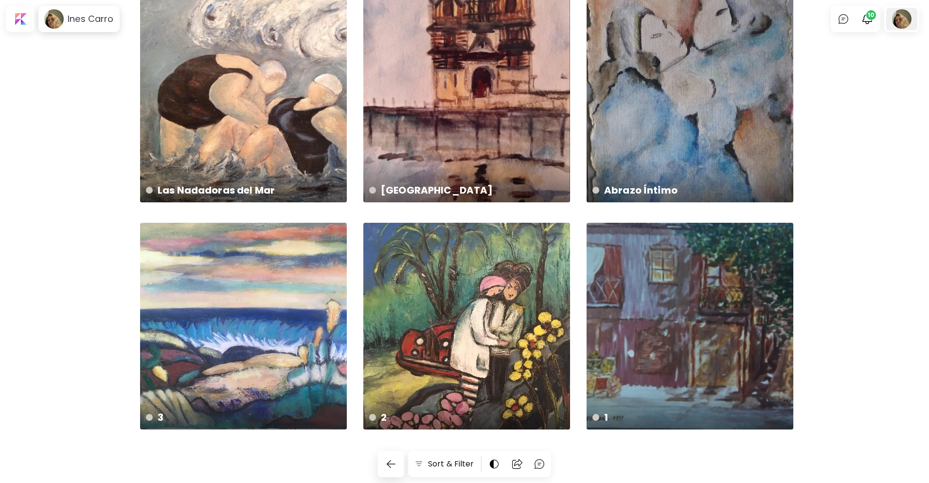 The width and height of the screenshot is (929, 483). Describe the element at coordinates (242, 190) in the screenshot. I see `h4: Las Nadadoras del Mar` at that location.